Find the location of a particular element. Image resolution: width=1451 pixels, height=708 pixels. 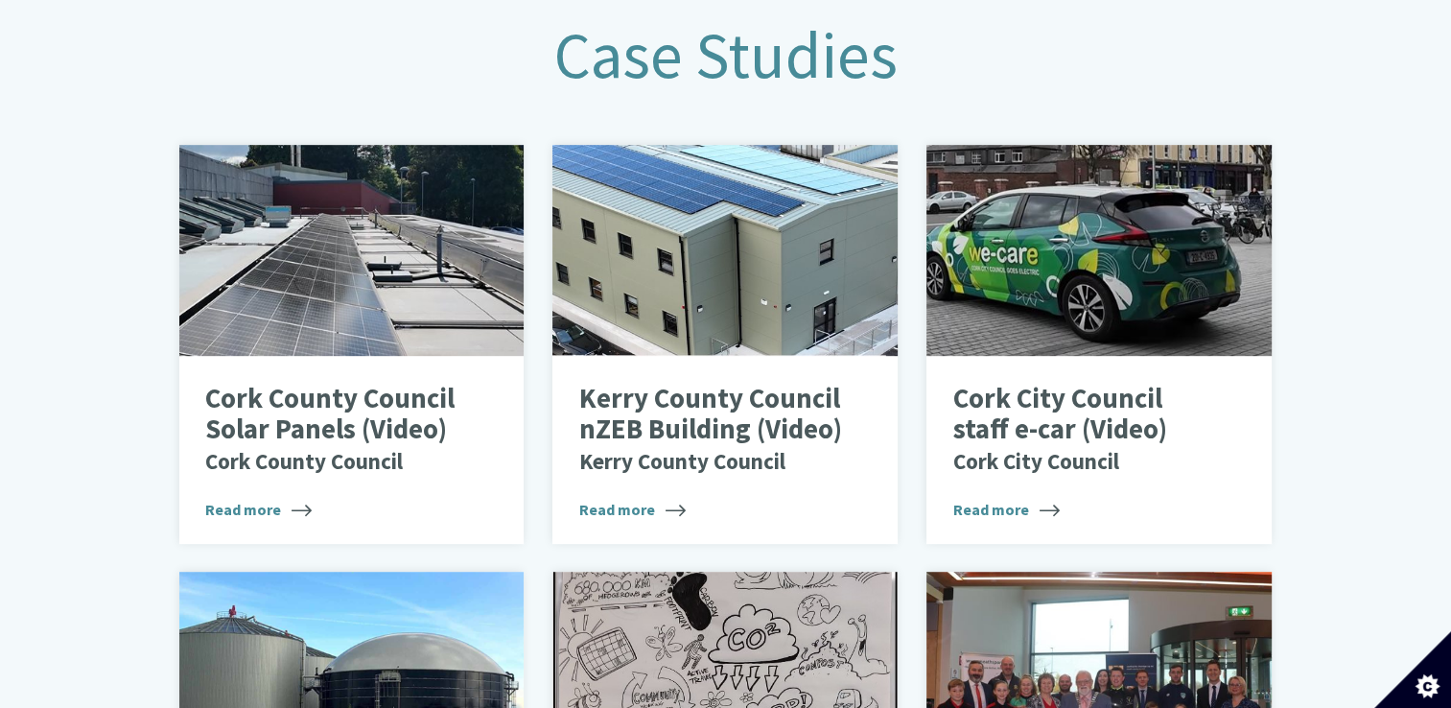

a: Kerry County Council nZEB Building (Video)Kerry County Council Read more is located at coordinates (725, 344).